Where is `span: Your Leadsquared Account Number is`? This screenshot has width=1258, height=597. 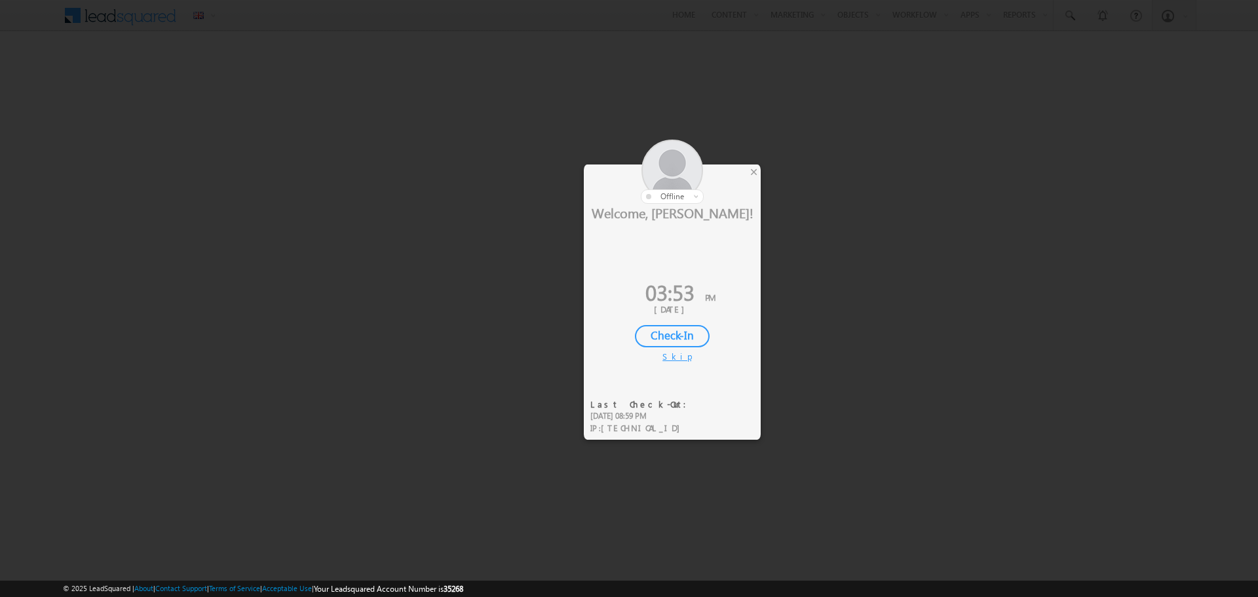
span: Your Leadsquared Account Number is is located at coordinates (389, 588).